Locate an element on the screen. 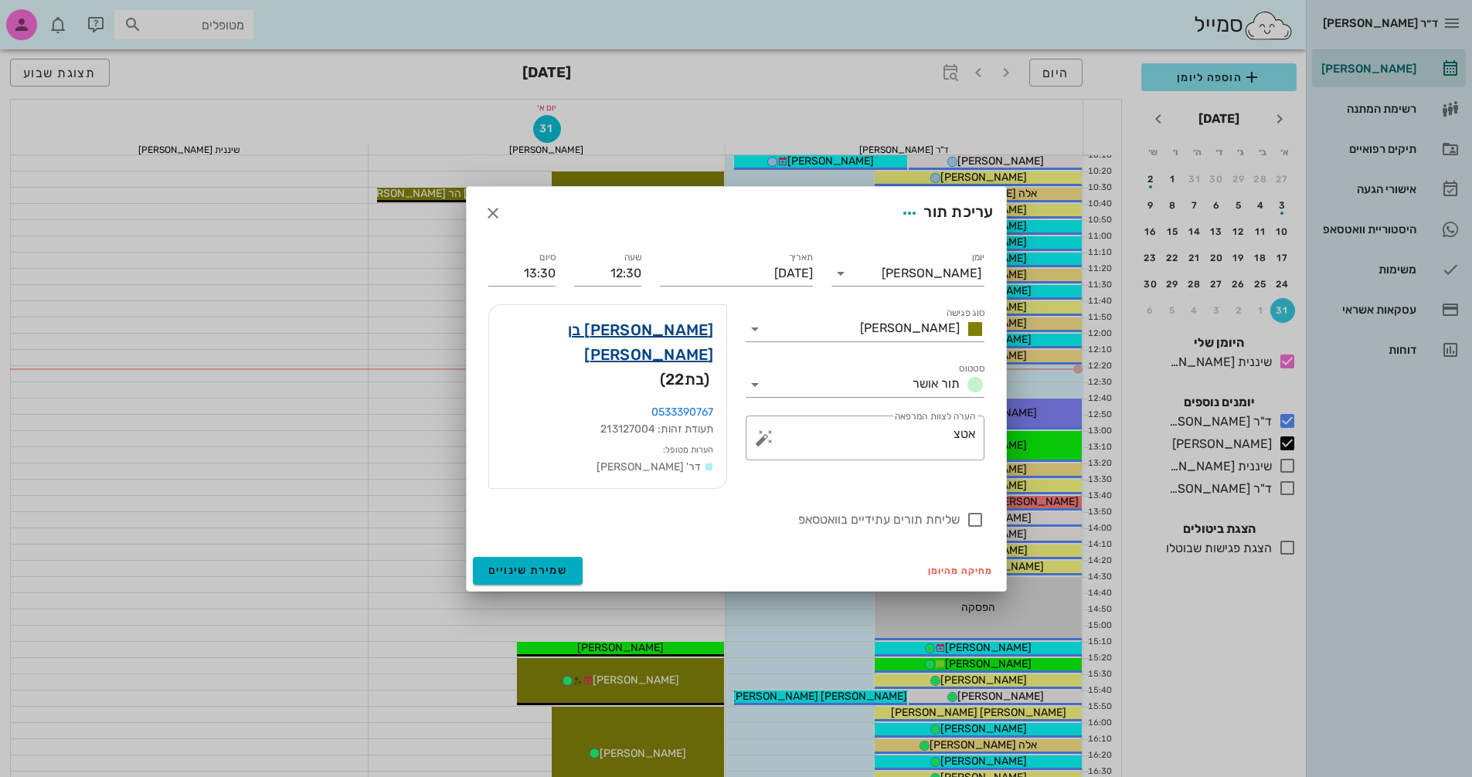  button: שמירת שינויים is located at coordinates (528, 571).